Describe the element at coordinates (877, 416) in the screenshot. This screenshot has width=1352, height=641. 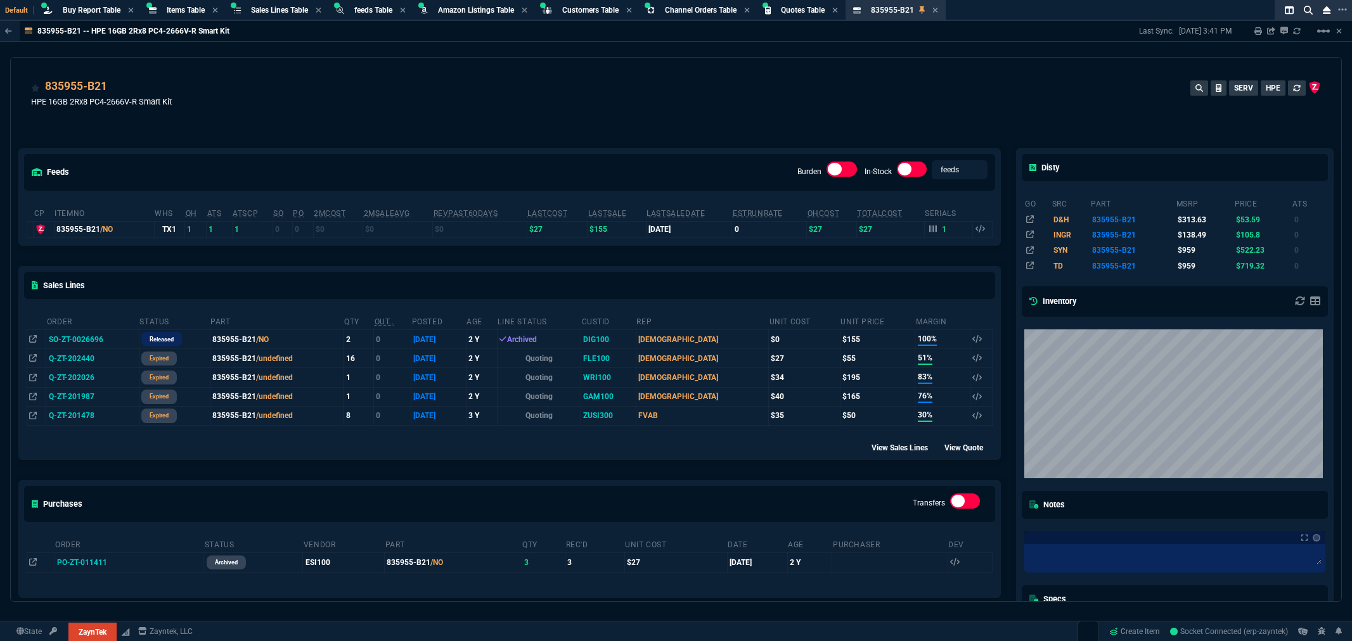
I see `td: $50` at that location.